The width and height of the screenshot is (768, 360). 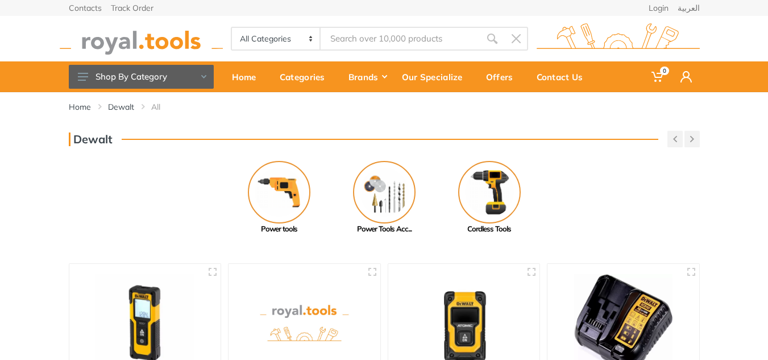 I want to click on div: Brands, so click(x=367, y=77).